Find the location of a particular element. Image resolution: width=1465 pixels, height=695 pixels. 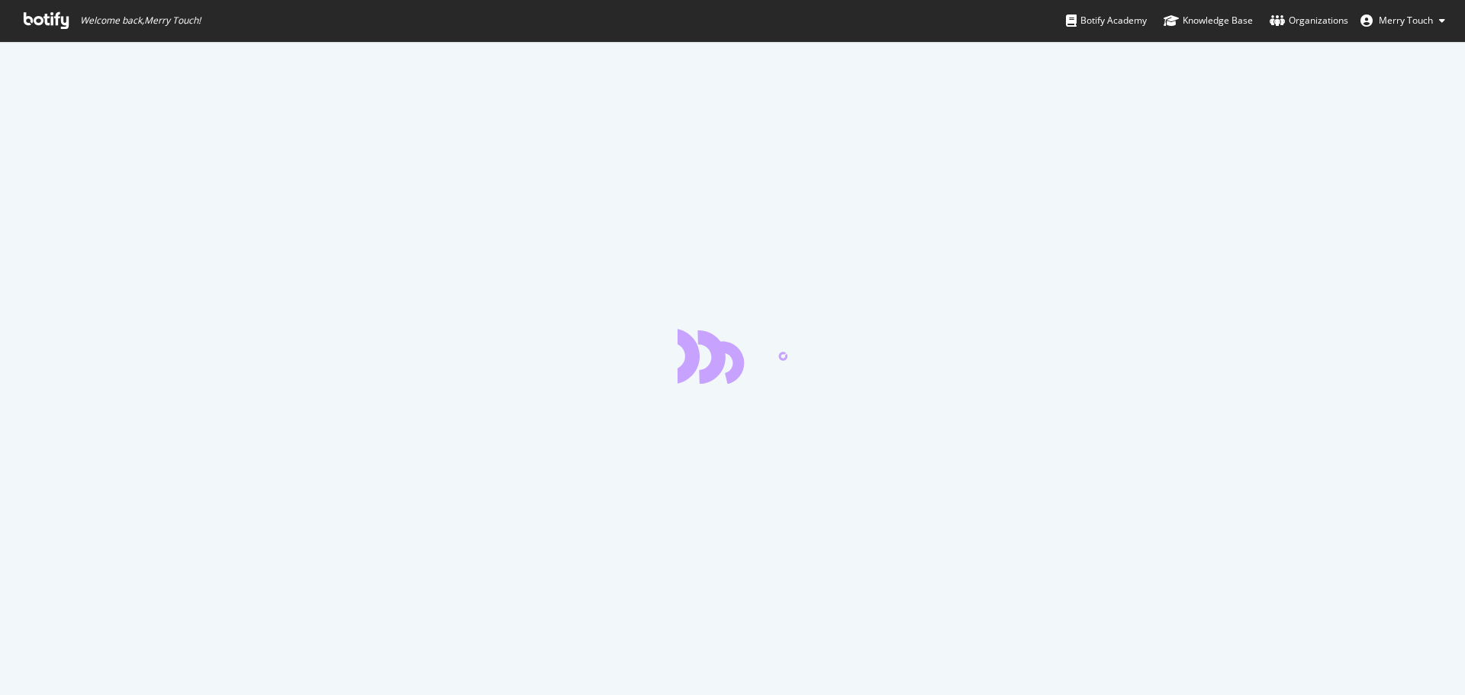

button: Merry Touch is located at coordinates (1402, 21).